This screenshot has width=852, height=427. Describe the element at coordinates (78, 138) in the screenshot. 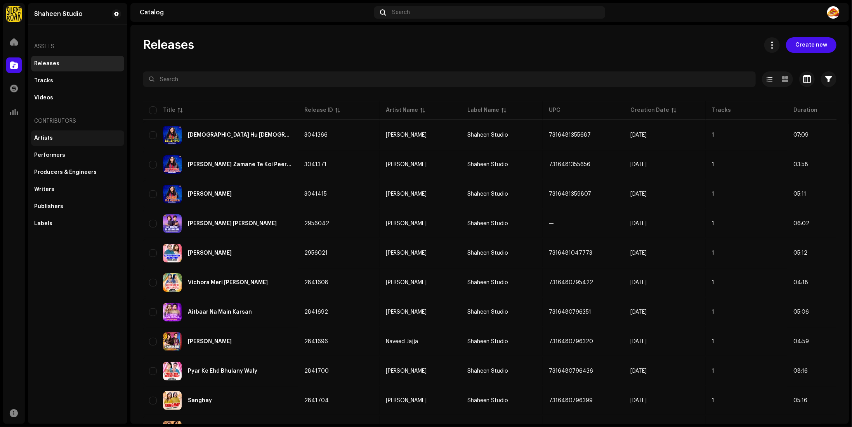

I see `re-m-nav-item: Artists` at that location.